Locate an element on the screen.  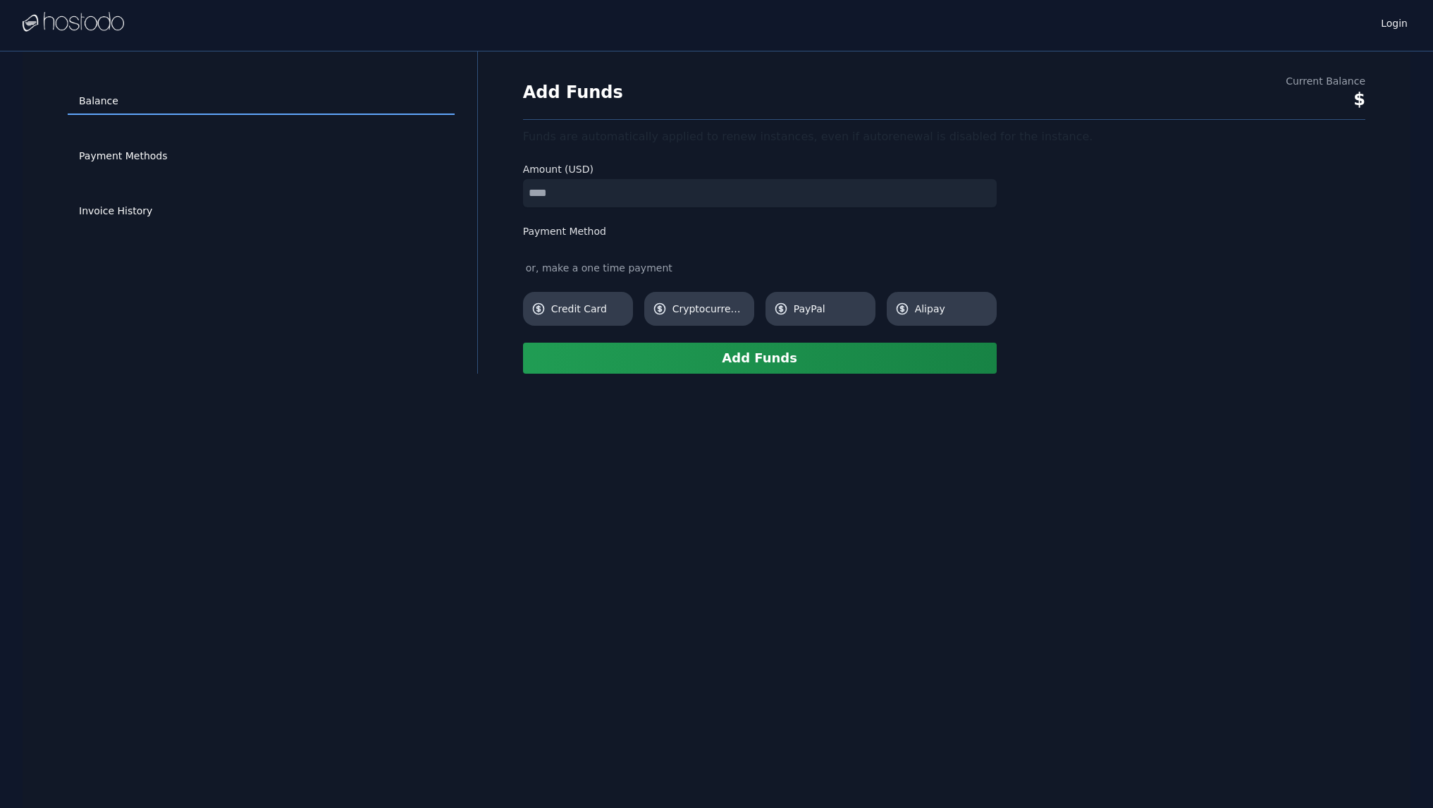
div: or, make a one time payment is located at coordinates (760, 268).